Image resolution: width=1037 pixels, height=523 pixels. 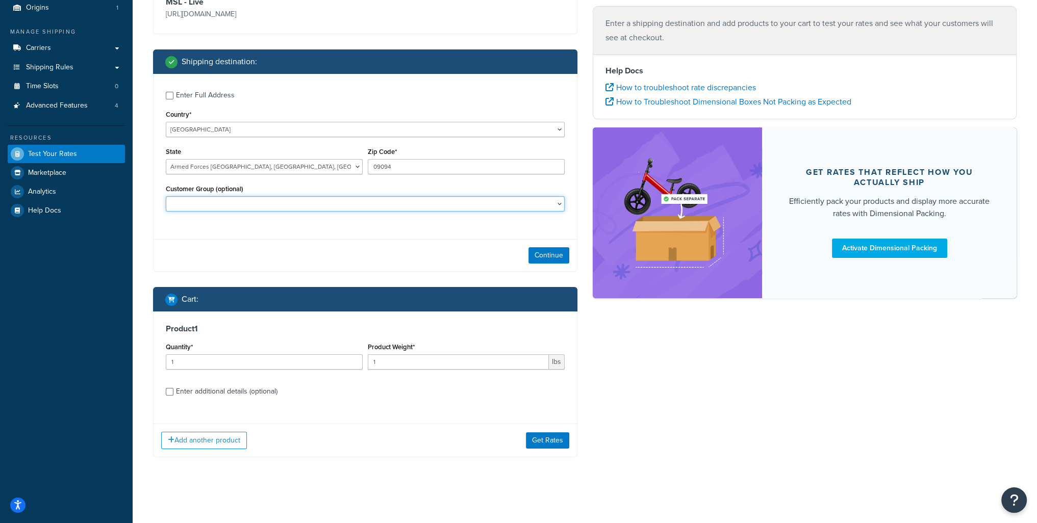 What do you see at coordinates (66, 211) in the screenshot?
I see `li: Help Docs` at bounding box center [66, 211].